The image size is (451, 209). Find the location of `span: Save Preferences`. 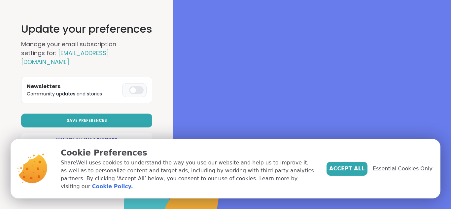

span: Save Preferences is located at coordinates (87, 120).